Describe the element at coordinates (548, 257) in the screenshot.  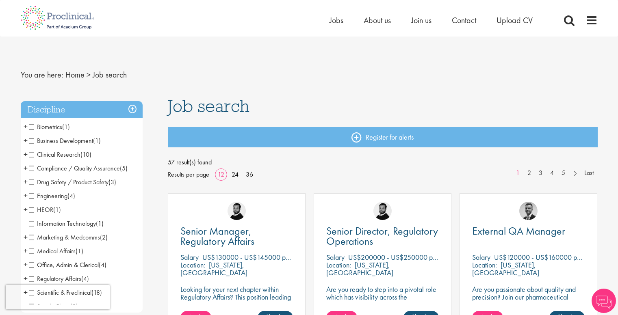
I see `p: US$120000 - US$160000 per annum` at that location.